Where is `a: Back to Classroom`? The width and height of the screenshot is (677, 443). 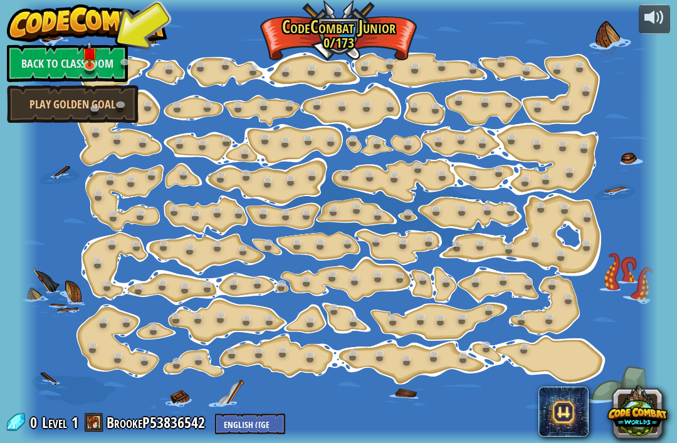
a: Back to Classroom is located at coordinates (67, 63).